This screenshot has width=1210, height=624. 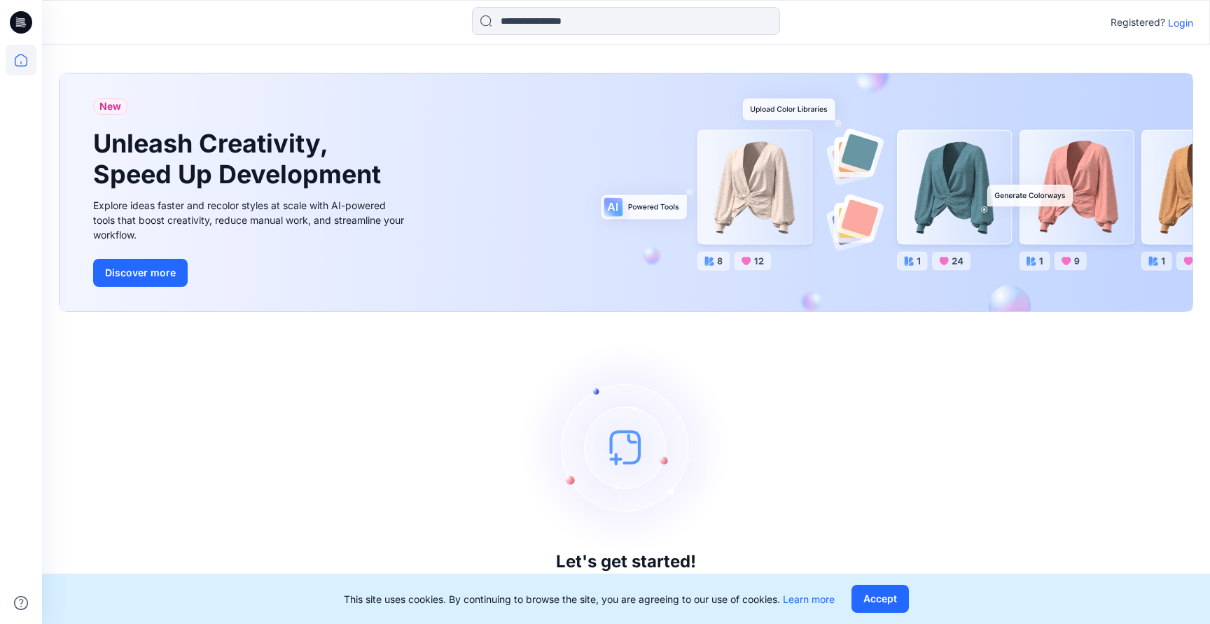 What do you see at coordinates (140, 273) in the screenshot?
I see `button: Discover more` at bounding box center [140, 273].